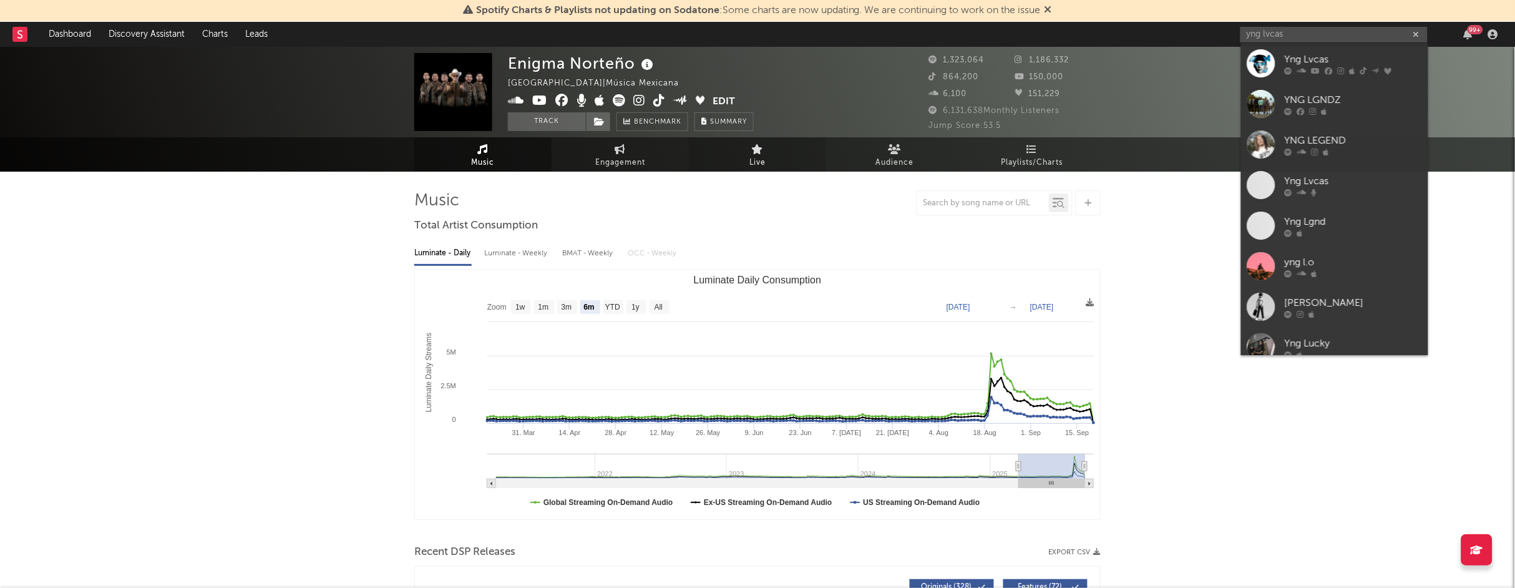 This screenshot has width=1515, height=588. I want to click on text: 1. Sep, so click(1031, 432).